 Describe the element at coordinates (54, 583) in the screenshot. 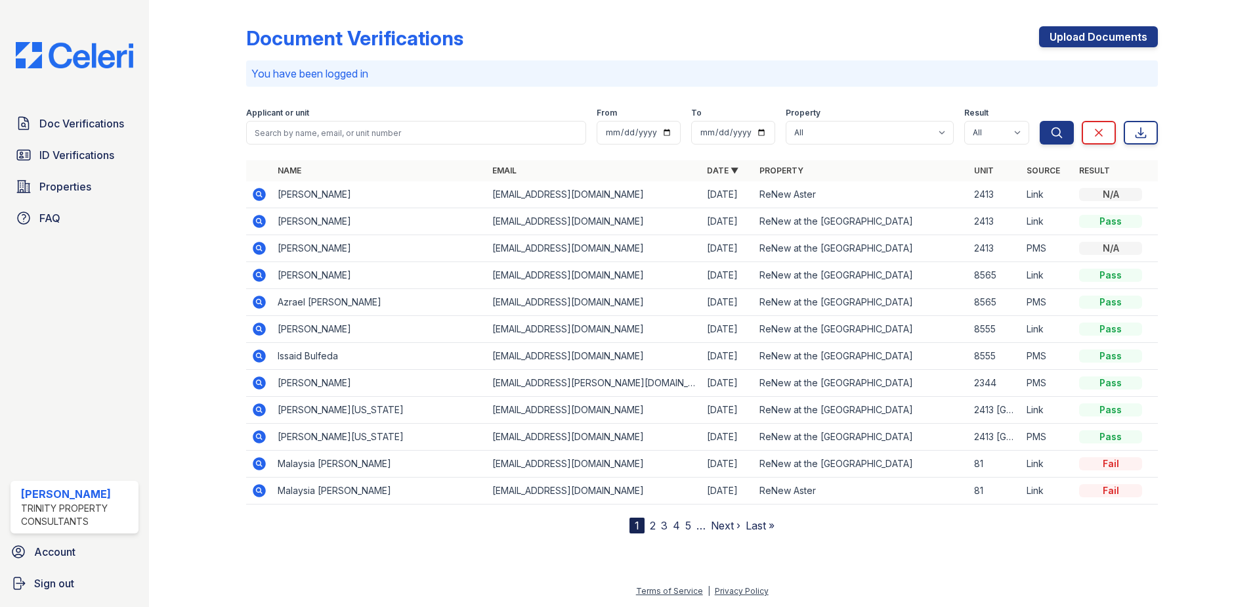

I see `span: Sign out` at that location.